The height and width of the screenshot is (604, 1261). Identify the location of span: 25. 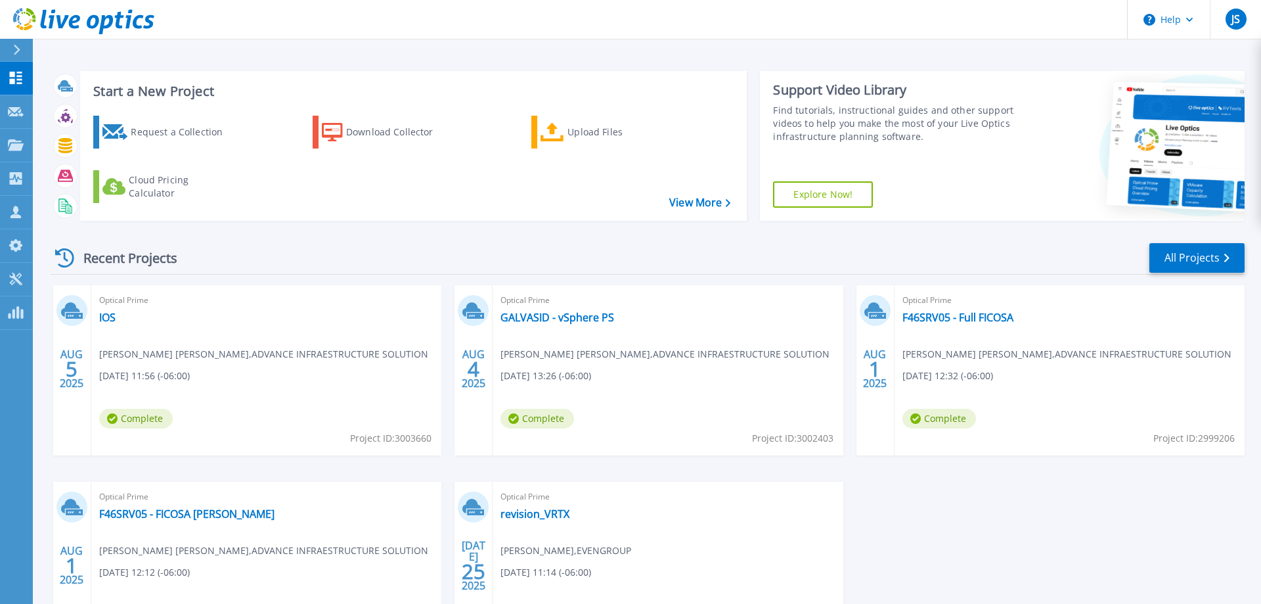
(474, 571).